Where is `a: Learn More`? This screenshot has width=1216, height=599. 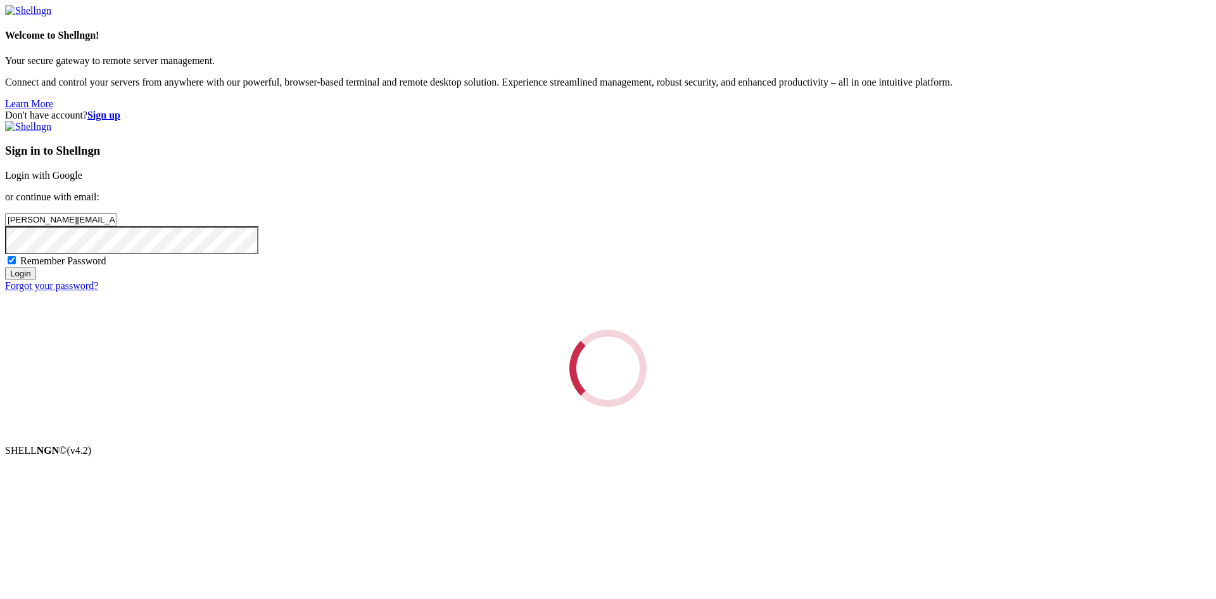
a: Learn More is located at coordinates (29, 103).